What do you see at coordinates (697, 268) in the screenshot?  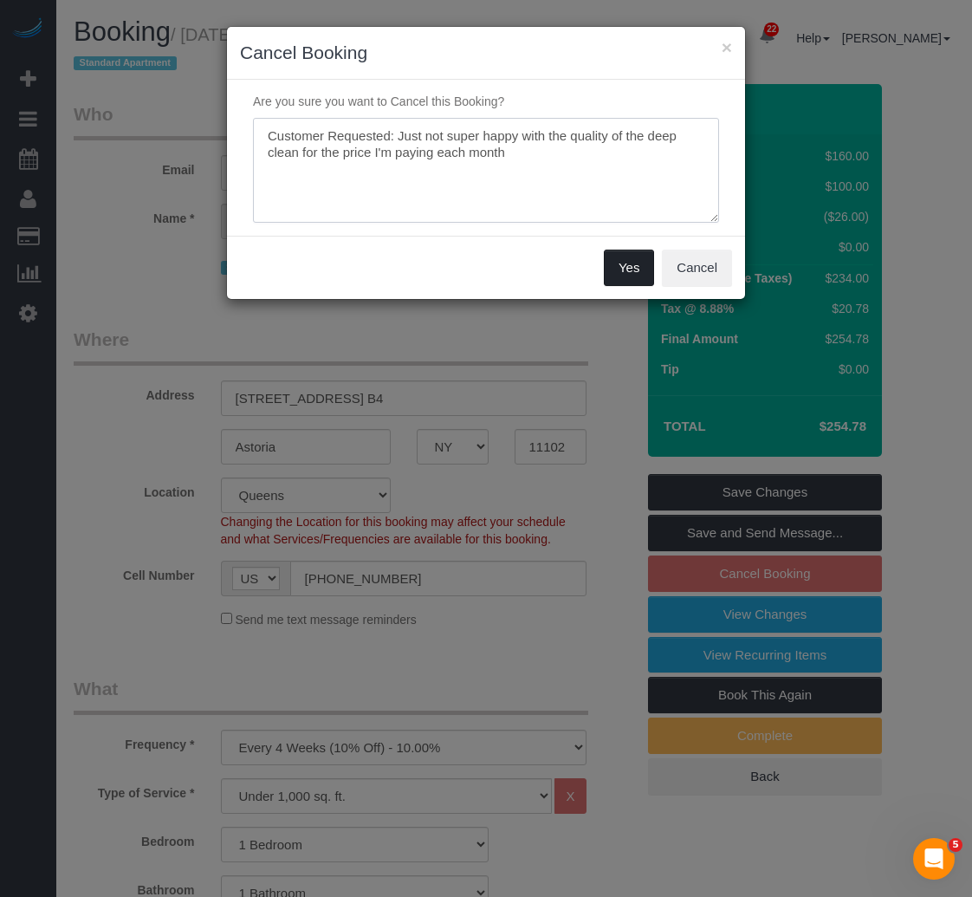 I see `button: Cancel` at bounding box center [697, 268].